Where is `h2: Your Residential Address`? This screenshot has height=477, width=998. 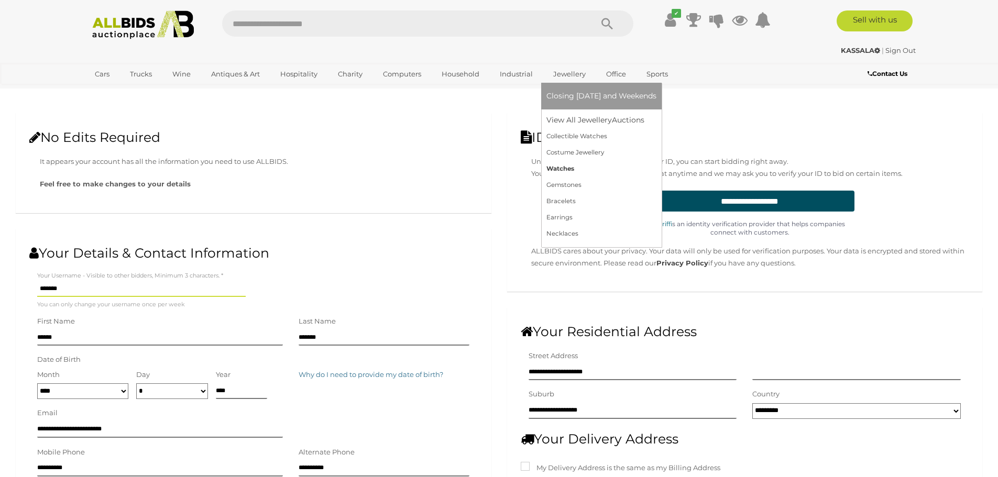 h2: Your Residential Address is located at coordinates (745, 332).